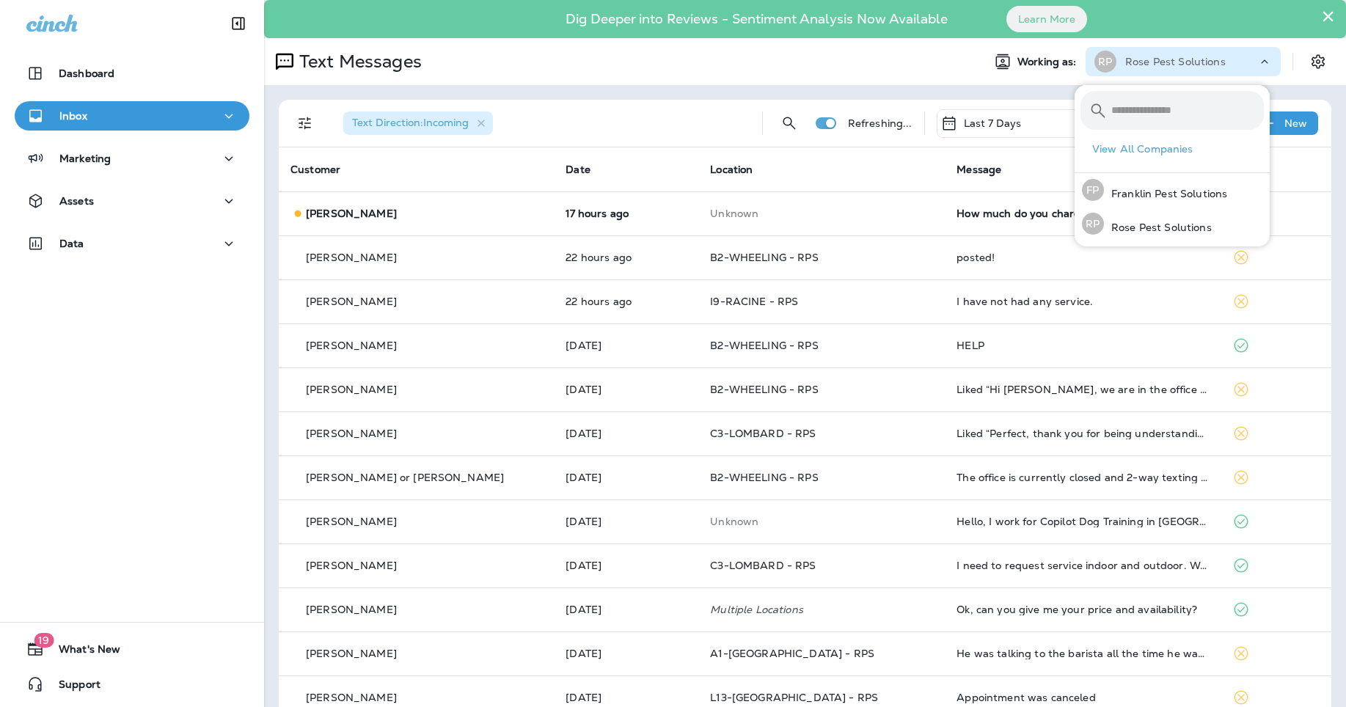 The image size is (1346, 707). I want to click on span: What's New, so click(82, 652).